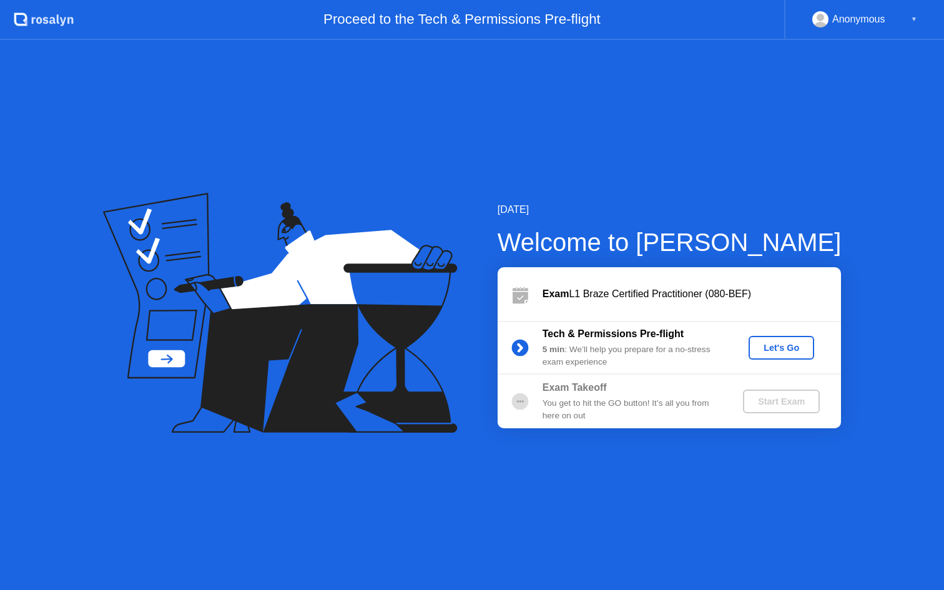 This screenshot has width=944, height=590. What do you see at coordinates (781, 348) in the screenshot?
I see `div: Let's Go` at bounding box center [781, 348].